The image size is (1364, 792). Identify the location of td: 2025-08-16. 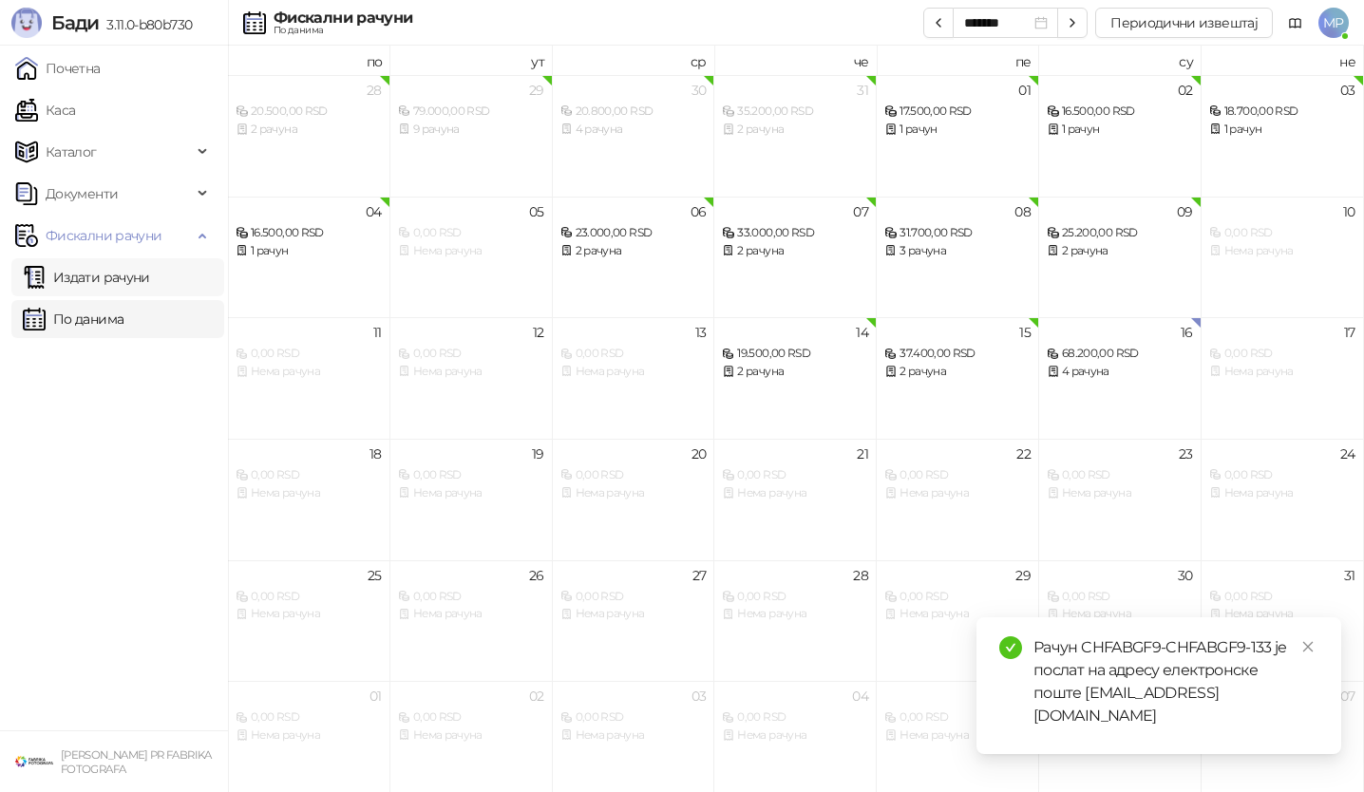
(1120, 378).